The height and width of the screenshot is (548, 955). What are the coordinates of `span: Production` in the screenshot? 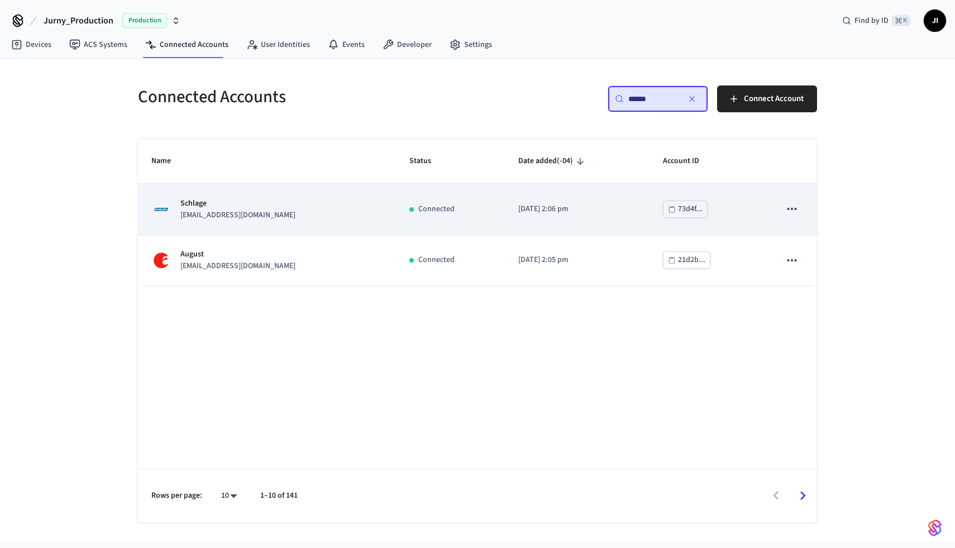 It's located at (145, 21).